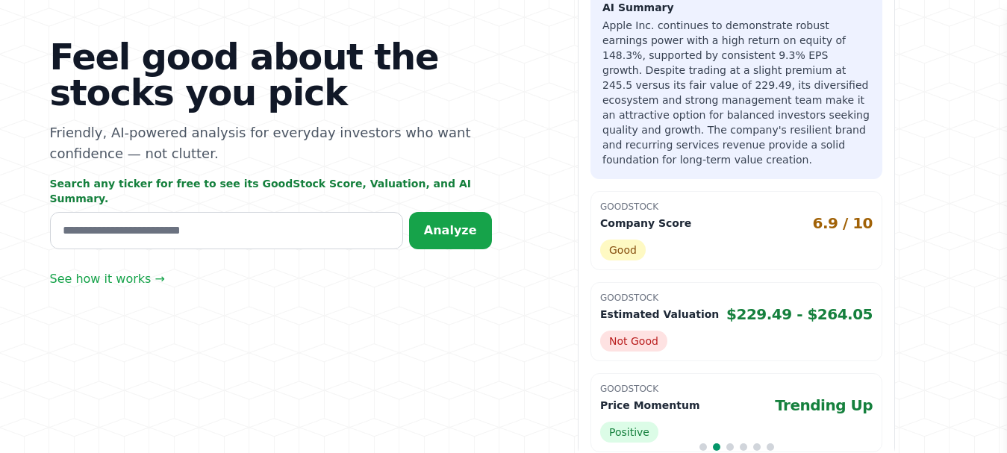 The width and height of the screenshot is (1007, 453). Describe the element at coordinates (703, 447) in the screenshot. I see `span: Go to slide 1` at that location.